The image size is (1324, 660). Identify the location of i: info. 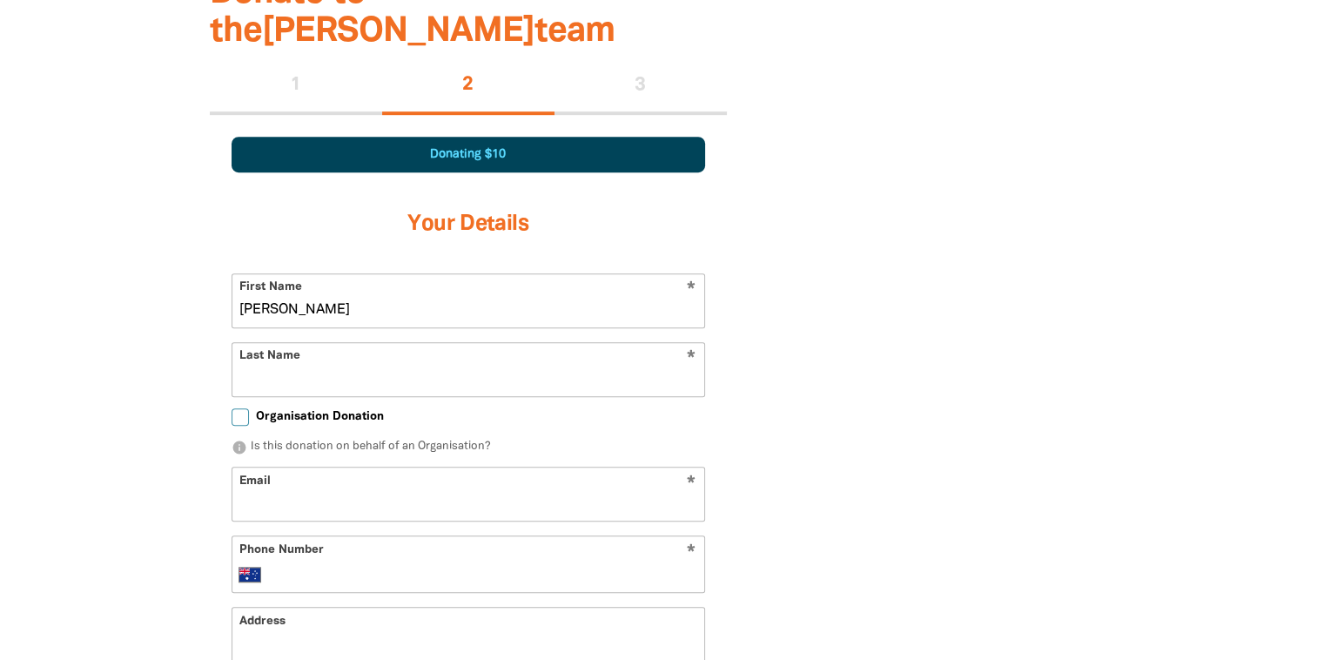
(239, 448).